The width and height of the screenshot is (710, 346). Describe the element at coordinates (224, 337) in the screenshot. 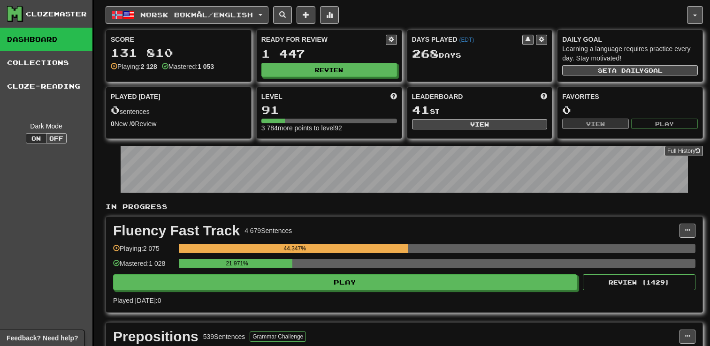

I see `div: 539 Sentences` at that location.